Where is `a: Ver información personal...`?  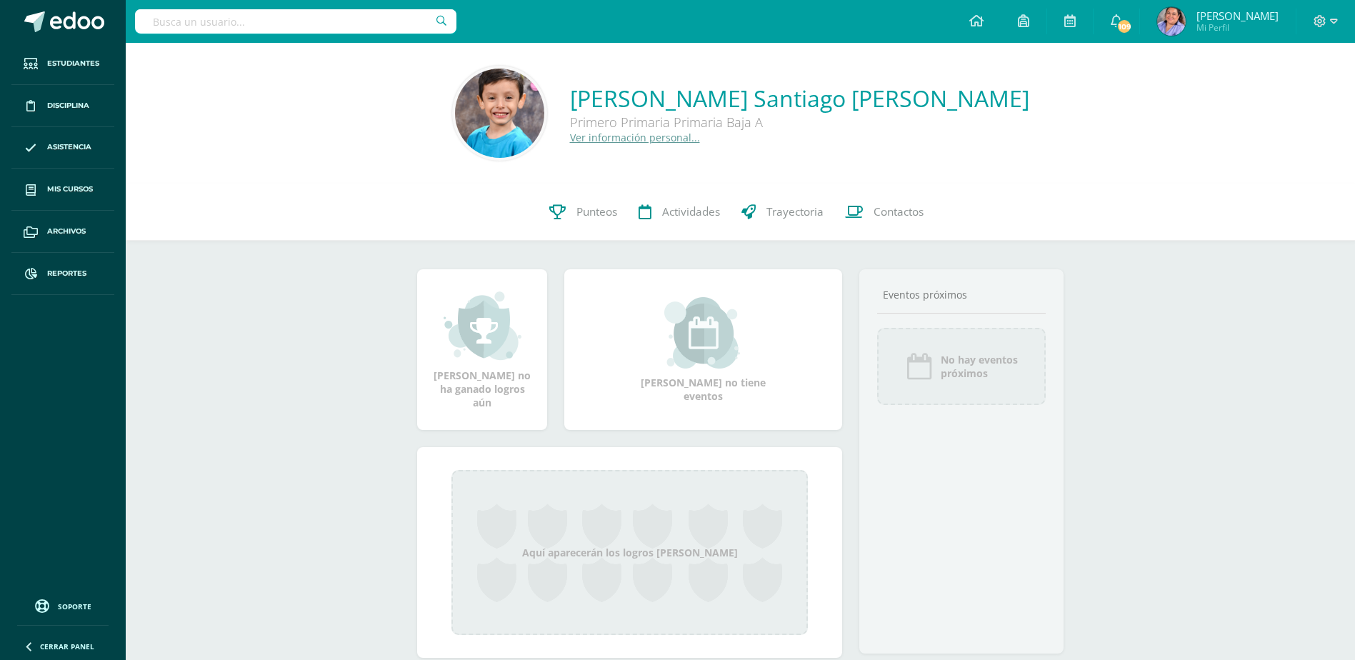 a: Ver información personal... is located at coordinates (635, 137).